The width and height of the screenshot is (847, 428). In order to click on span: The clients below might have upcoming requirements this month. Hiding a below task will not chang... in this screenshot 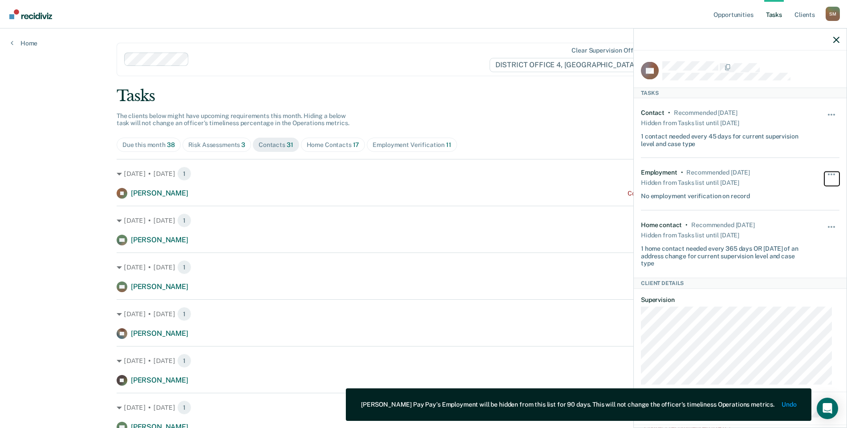, I will do `click(233, 119)`.